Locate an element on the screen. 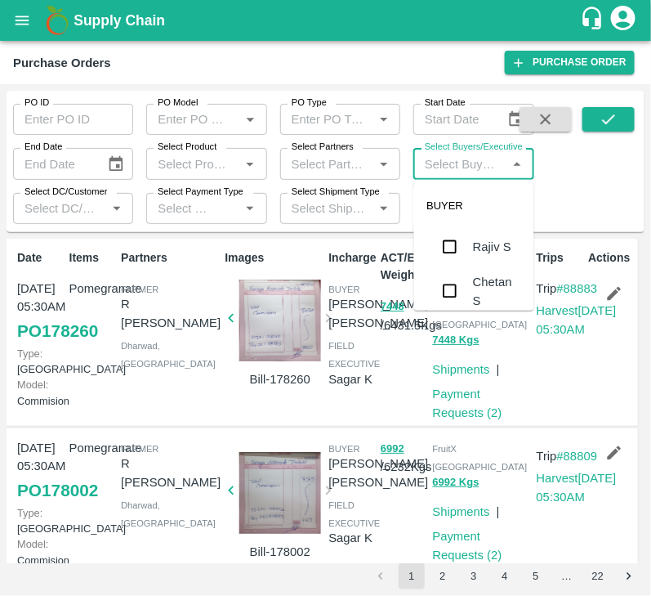 Image resolution: width=651 pixels, height=596 pixels. div: Purchase Orders is located at coordinates (62, 63).